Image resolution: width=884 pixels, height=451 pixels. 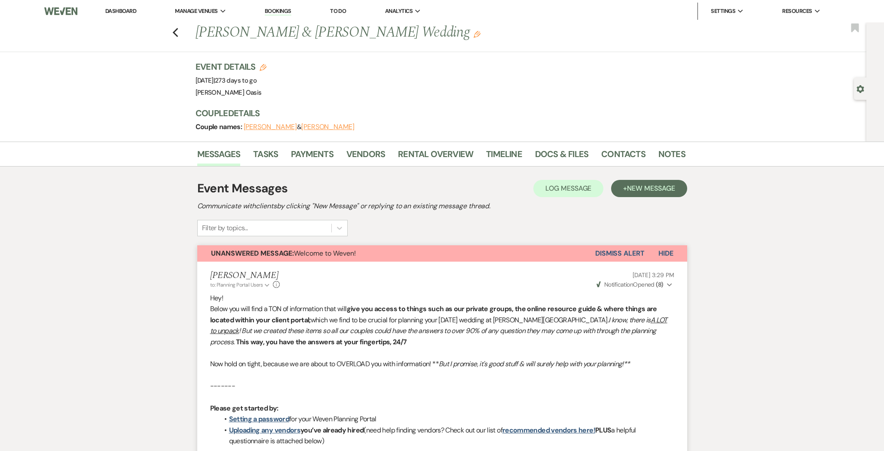 I want to click on strong: Unanswered Message:, so click(x=252, y=253).